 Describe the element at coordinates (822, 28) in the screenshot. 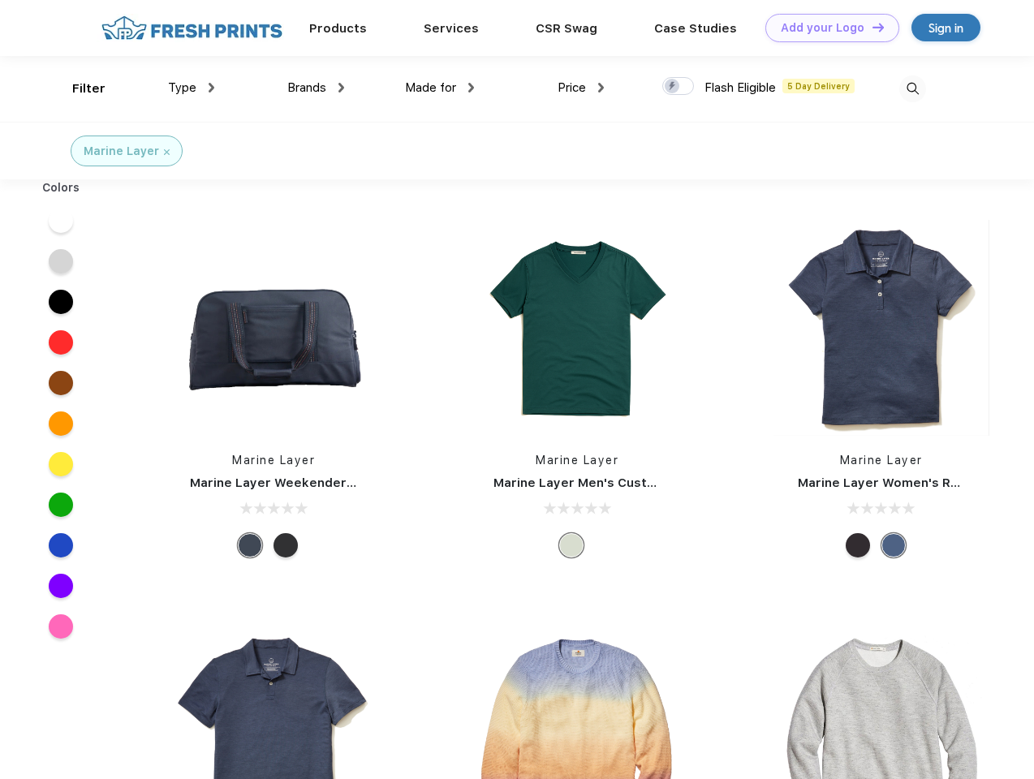

I see `div: Add your Logo` at that location.